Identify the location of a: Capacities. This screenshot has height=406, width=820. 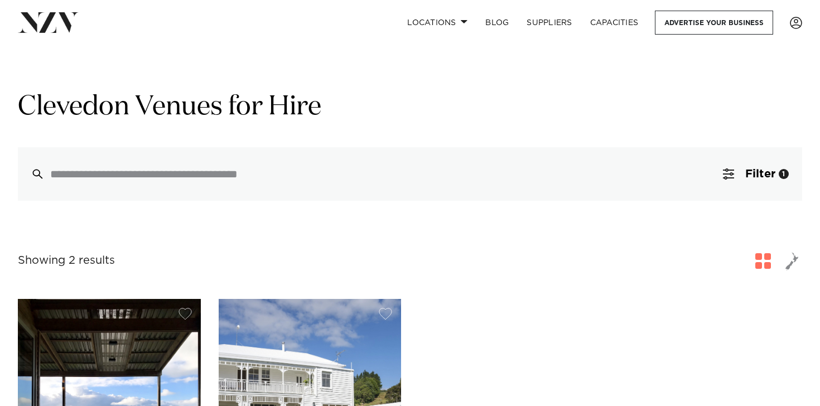
(614, 22).